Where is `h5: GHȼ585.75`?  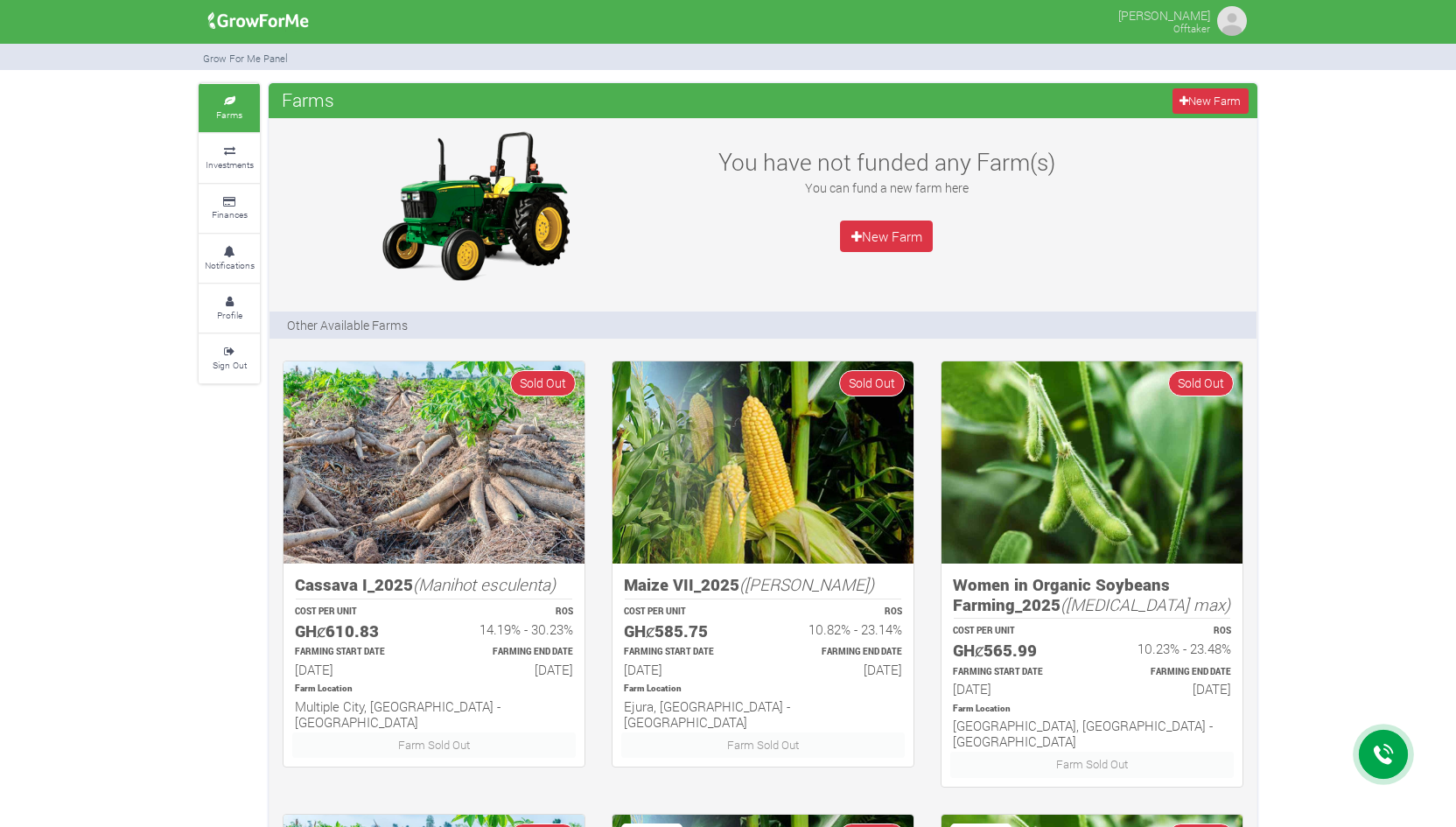
h5: GHȼ585.75 is located at coordinates (685, 631).